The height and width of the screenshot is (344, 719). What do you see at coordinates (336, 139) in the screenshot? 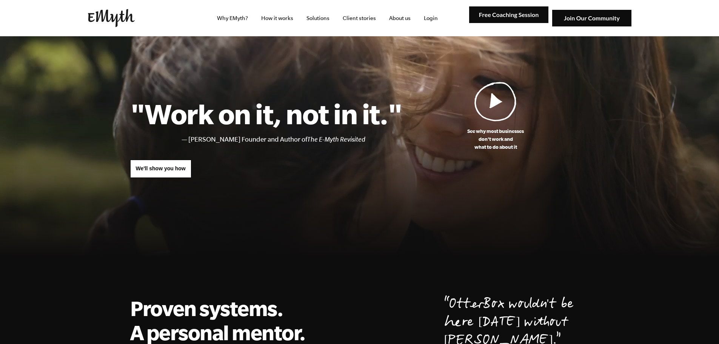
I see `i: The E-Myth Revisited` at bounding box center [336, 139].